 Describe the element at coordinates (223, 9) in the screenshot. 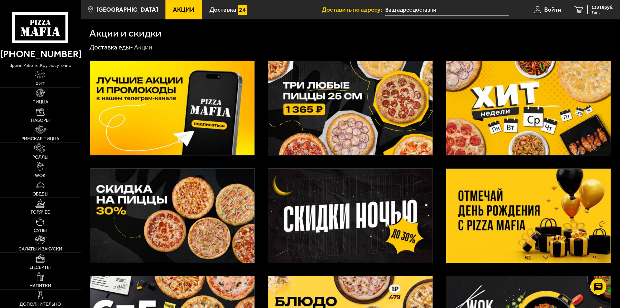

I see `span: Доставка` at that location.